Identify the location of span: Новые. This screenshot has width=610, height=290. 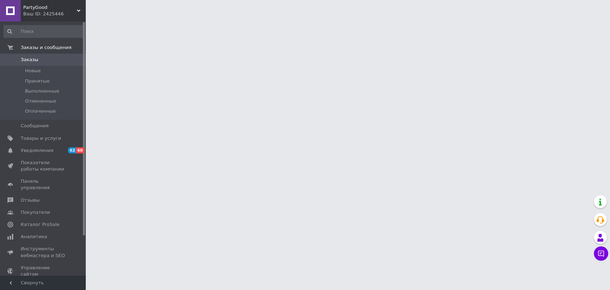
(33, 71).